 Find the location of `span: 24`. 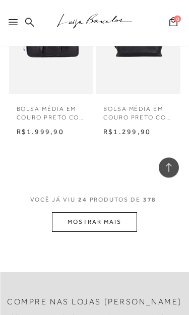

span: 24 is located at coordinates (83, 200).